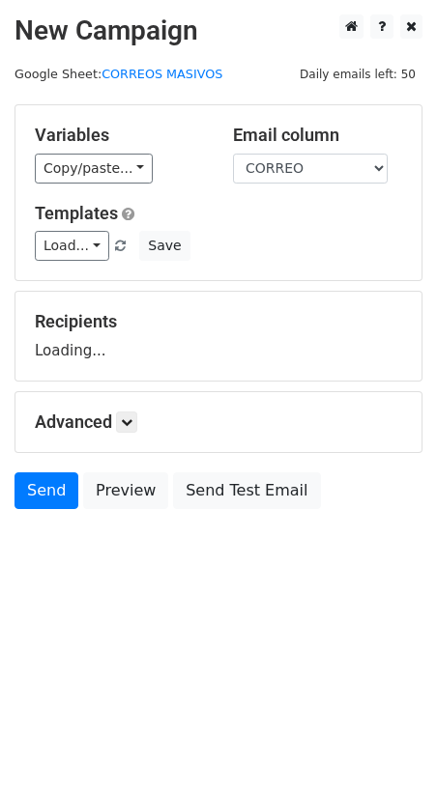  Describe the element at coordinates (218, 336) in the screenshot. I see `div: Loading...` at that location.